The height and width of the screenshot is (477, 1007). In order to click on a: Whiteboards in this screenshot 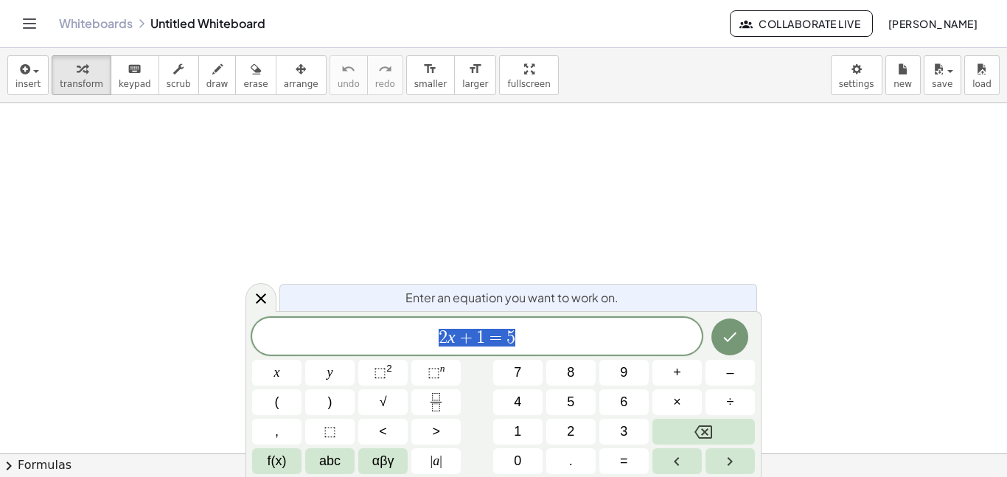, I will do `click(96, 24)`.